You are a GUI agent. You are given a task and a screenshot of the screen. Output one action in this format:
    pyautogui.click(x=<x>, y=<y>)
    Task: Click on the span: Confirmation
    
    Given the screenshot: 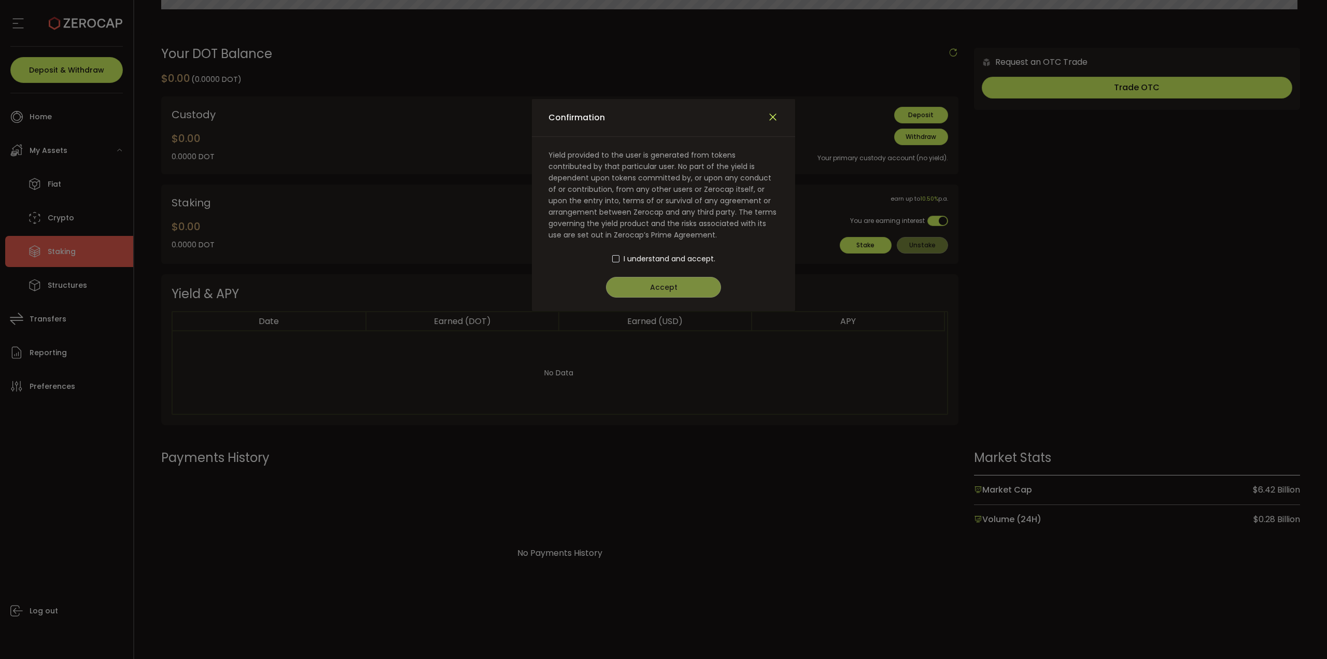 What is the action you would take?
    pyautogui.click(x=576, y=118)
    